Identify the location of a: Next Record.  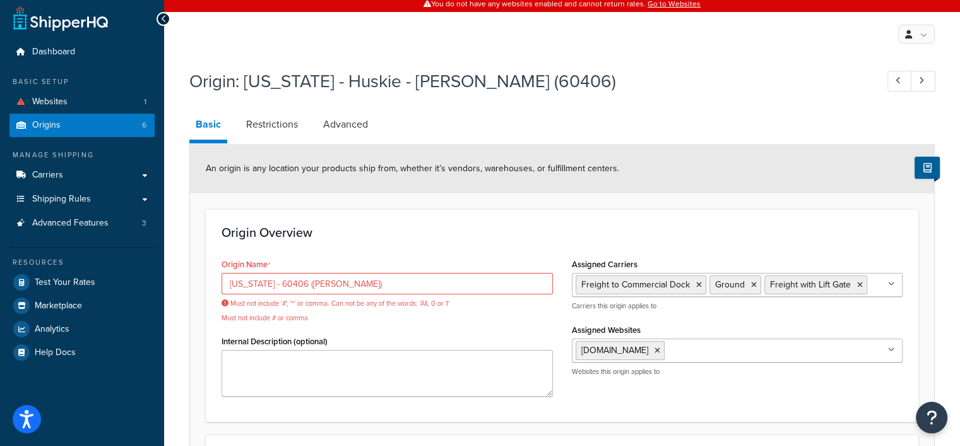
(923, 81).